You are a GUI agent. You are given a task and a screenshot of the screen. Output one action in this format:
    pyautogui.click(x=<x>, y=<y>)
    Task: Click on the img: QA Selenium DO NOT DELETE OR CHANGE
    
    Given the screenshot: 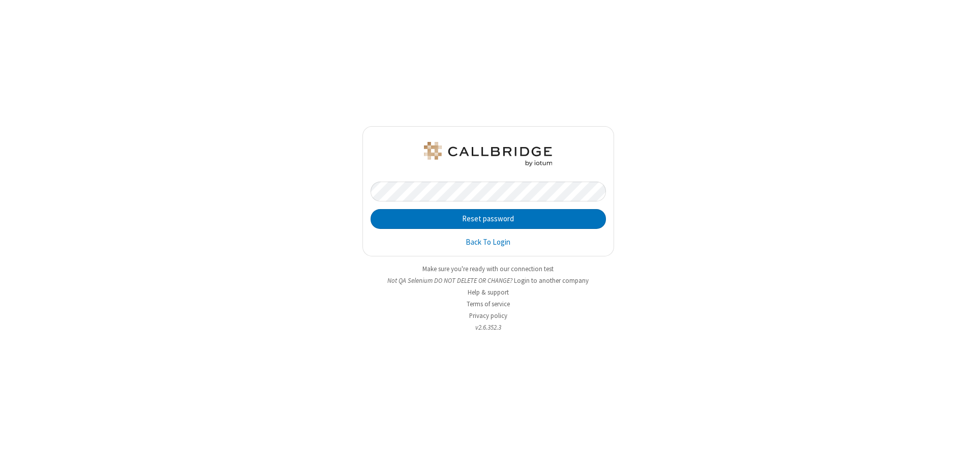 What is the action you would take?
    pyautogui.click(x=488, y=154)
    